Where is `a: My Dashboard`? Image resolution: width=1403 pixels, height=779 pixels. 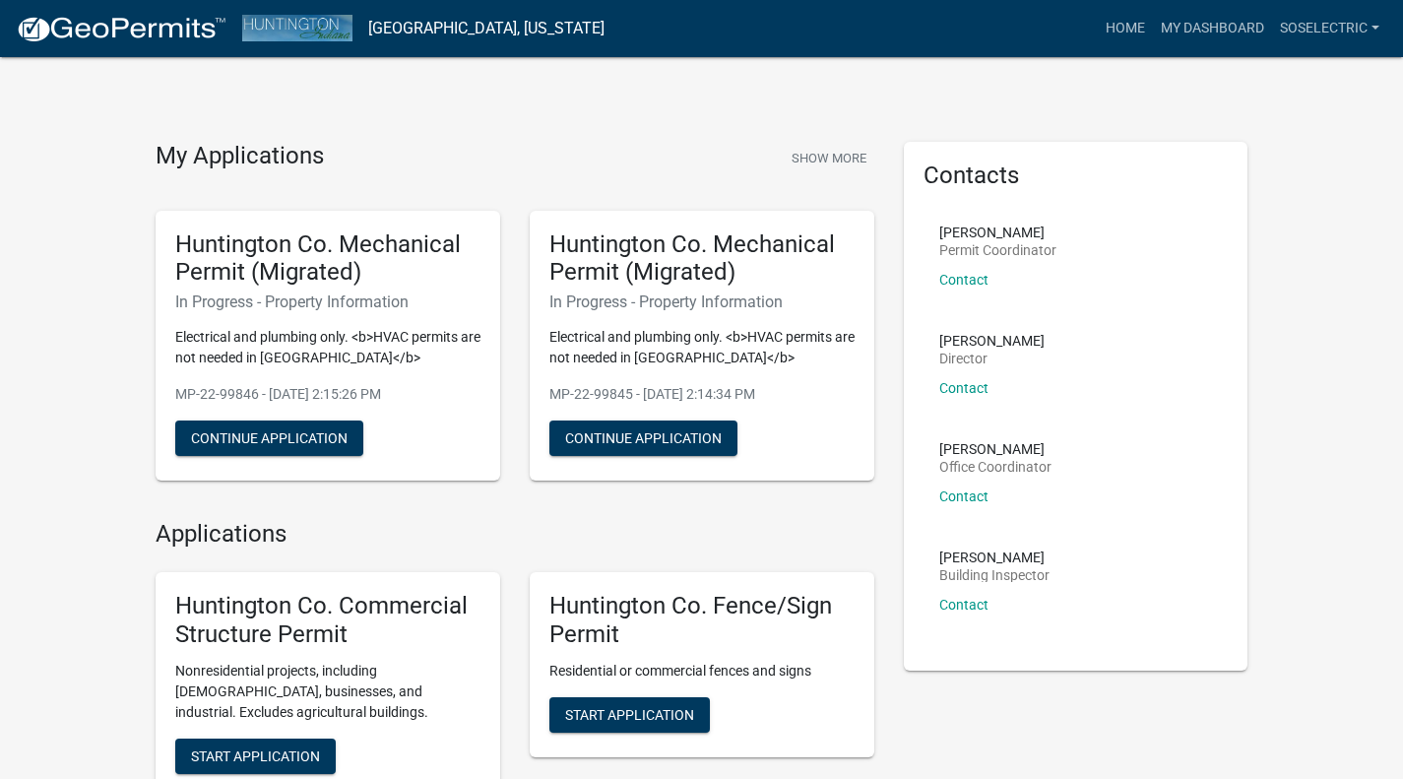
a: My Dashboard is located at coordinates (1212, 29).